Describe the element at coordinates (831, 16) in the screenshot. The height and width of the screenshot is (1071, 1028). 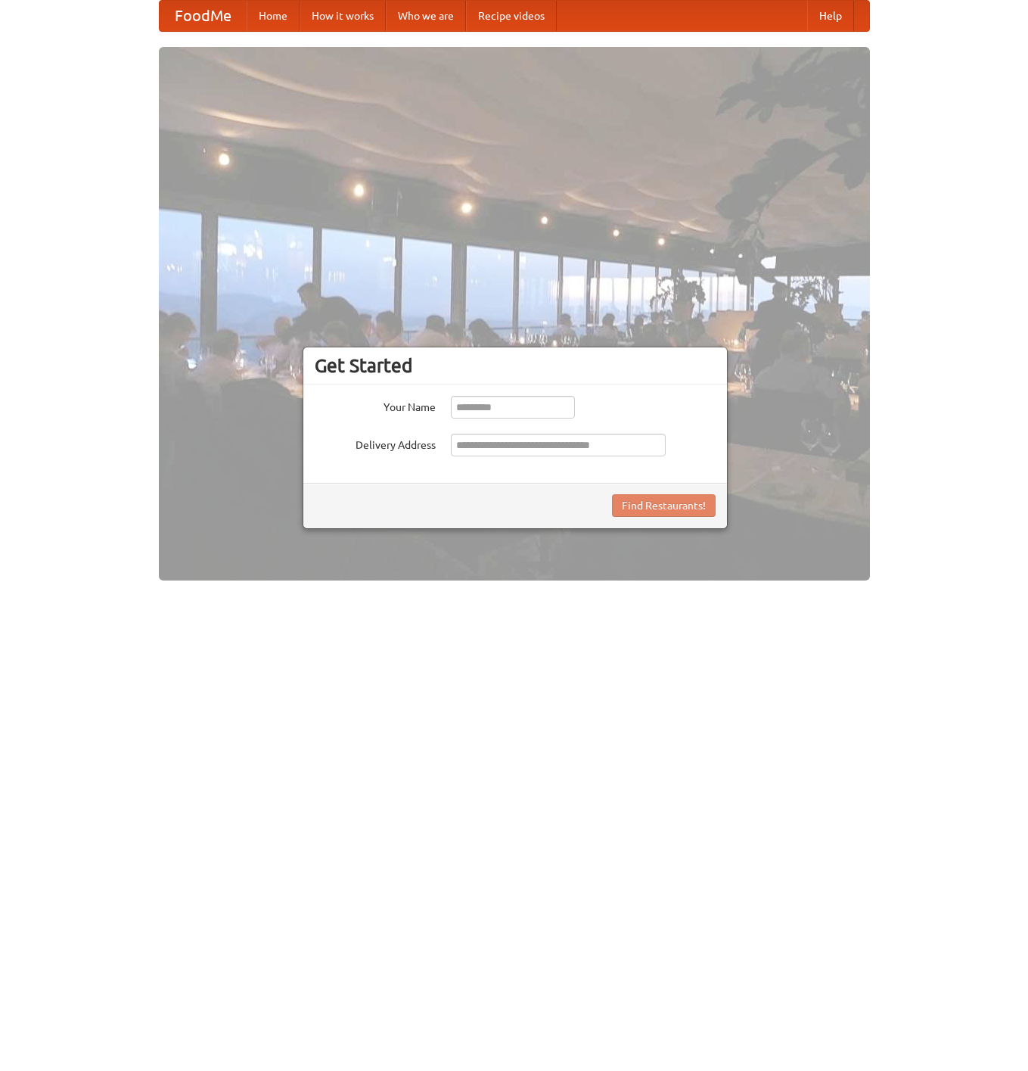
I see `a: Help` at that location.